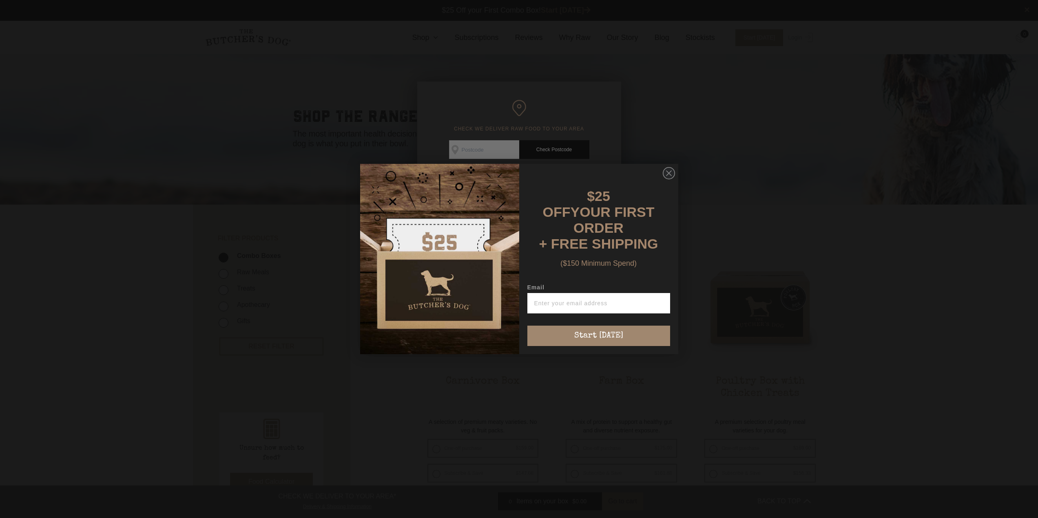  I want to click on button: Close dialog, so click(669, 173).